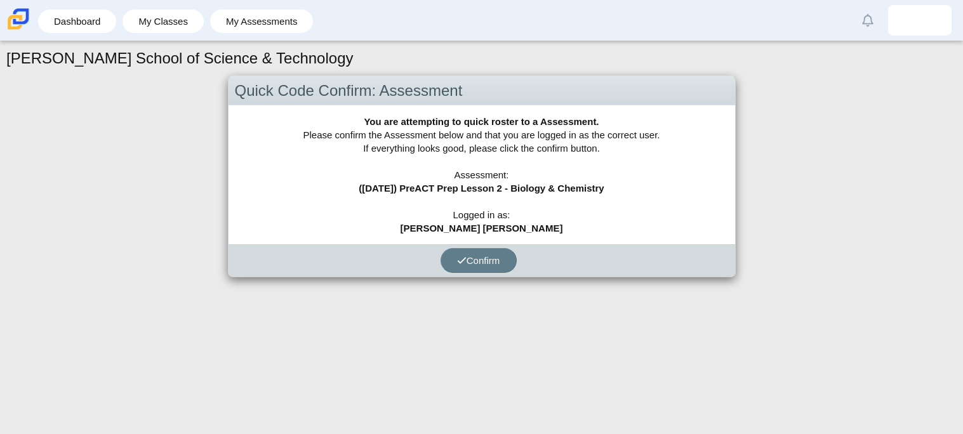 The width and height of the screenshot is (963, 434). I want to click on img: Carmen School of Science & Technology, so click(18, 19).